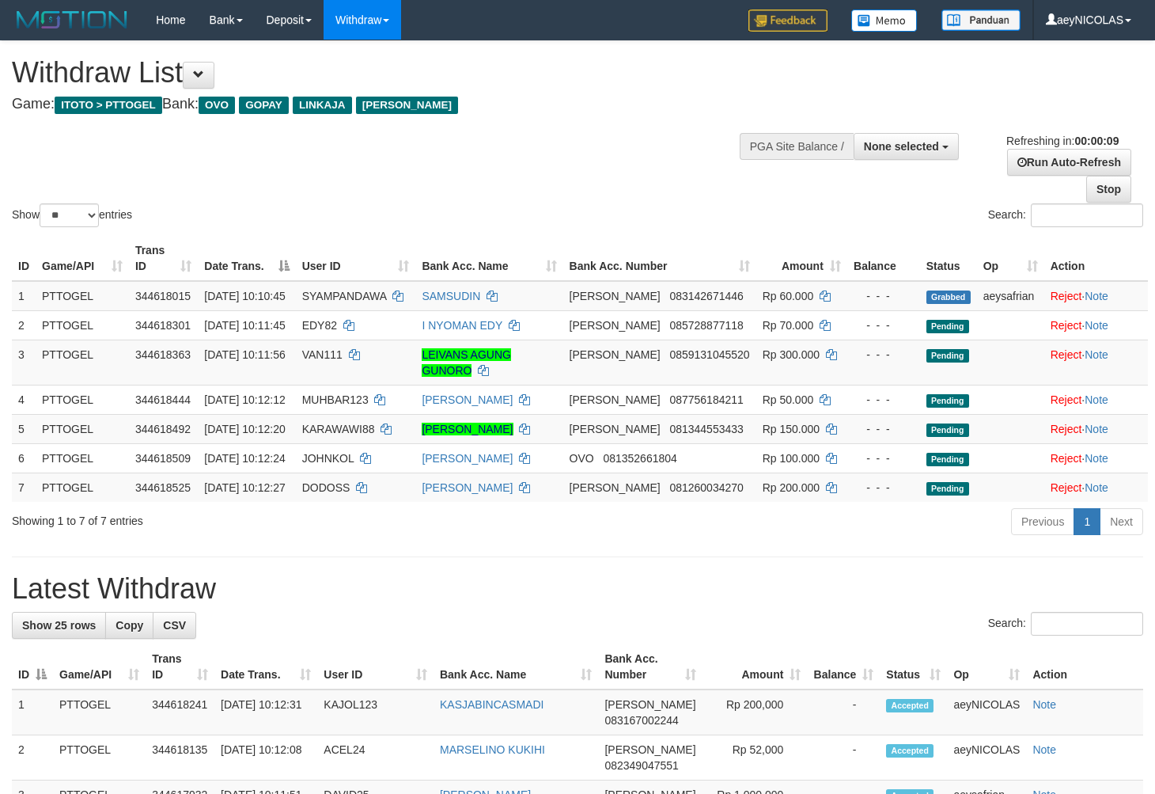 The image size is (1155, 794). What do you see at coordinates (1066, 623) in the screenshot?
I see `label: Search:` at bounding box center [1066, 623].